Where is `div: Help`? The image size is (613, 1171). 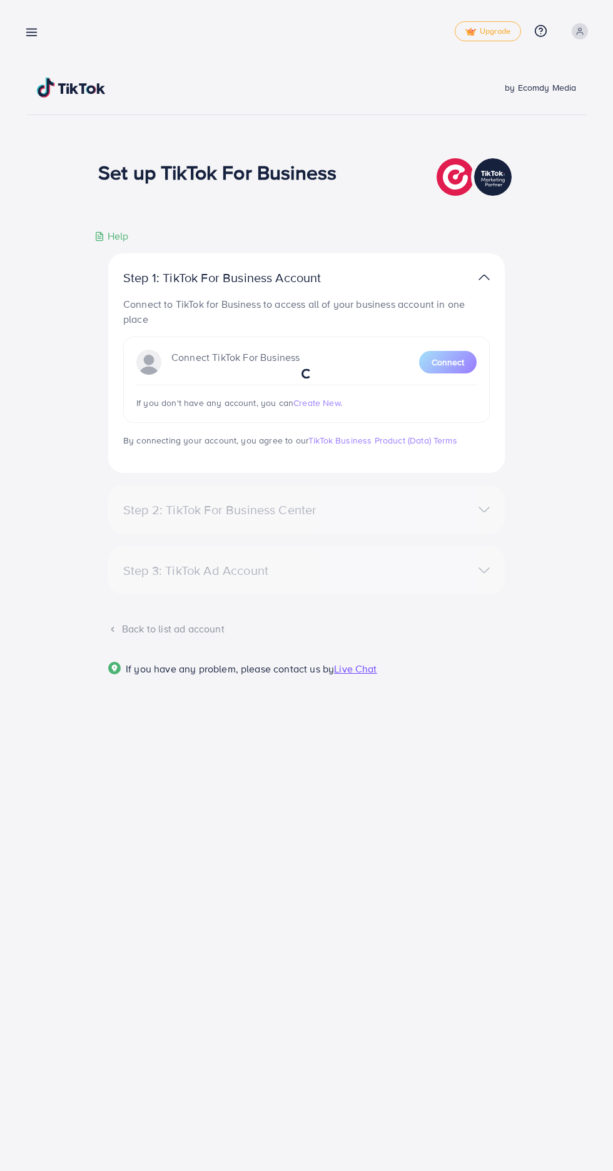 div: Help is located at coordinates (111, 236).